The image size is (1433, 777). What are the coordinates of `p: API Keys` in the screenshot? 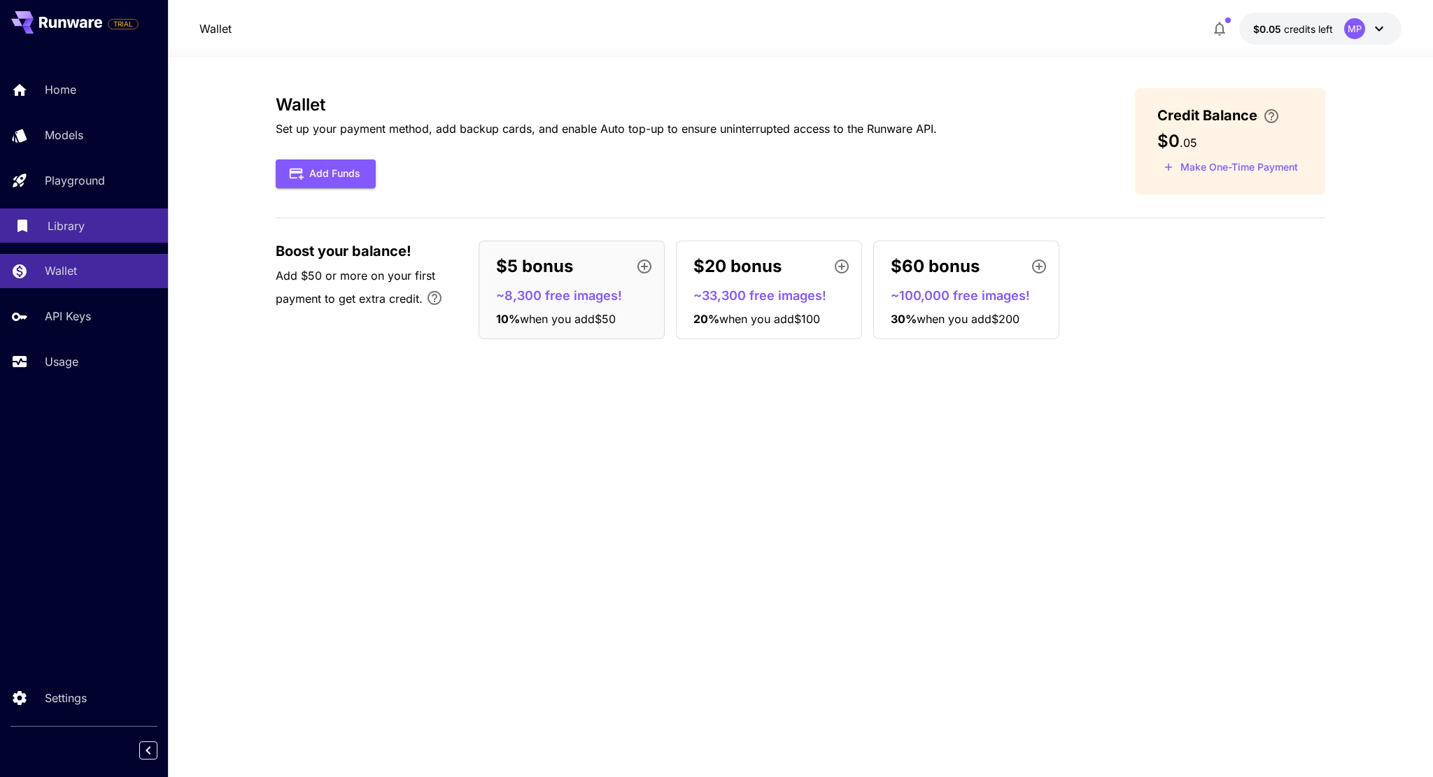 It's located at (68, 316).